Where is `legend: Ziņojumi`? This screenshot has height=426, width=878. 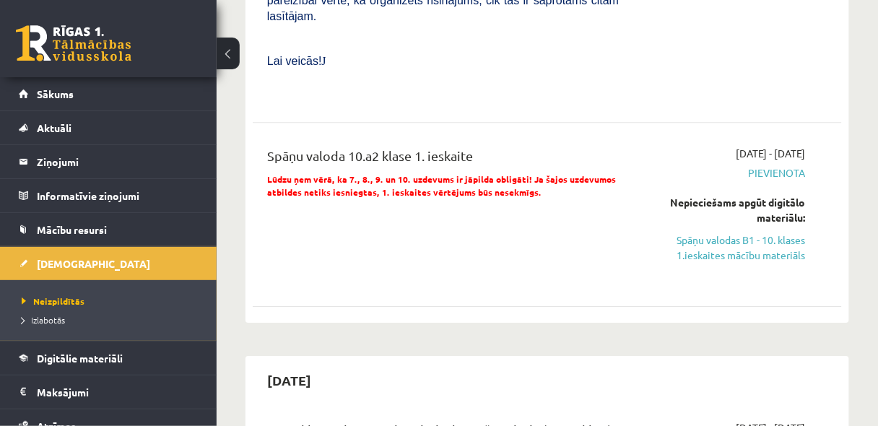 legend: Ziņojumi is located at coordinates (118, 162).